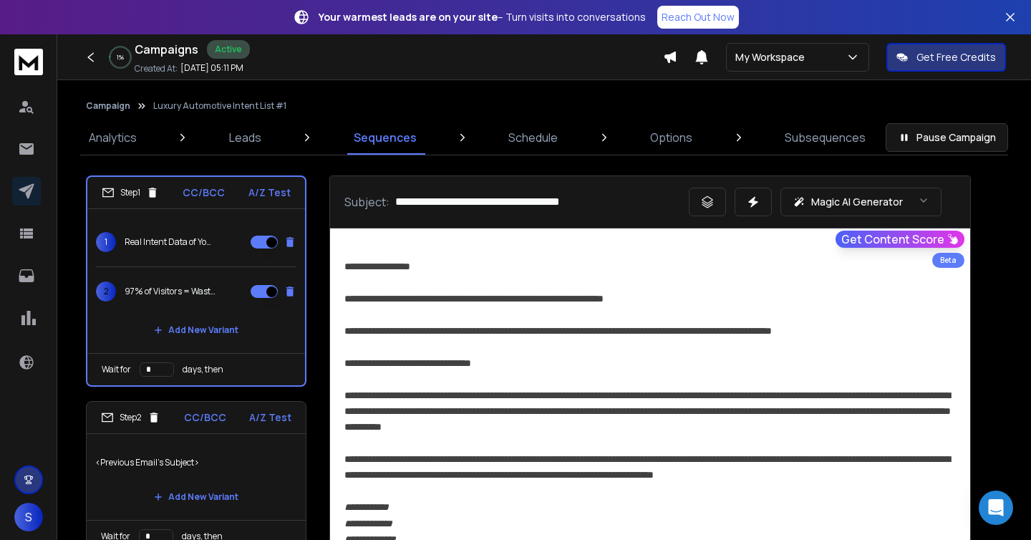 This screenshot has height=540, width=1031. I want to click on p: Created At:, so click(156, 69).